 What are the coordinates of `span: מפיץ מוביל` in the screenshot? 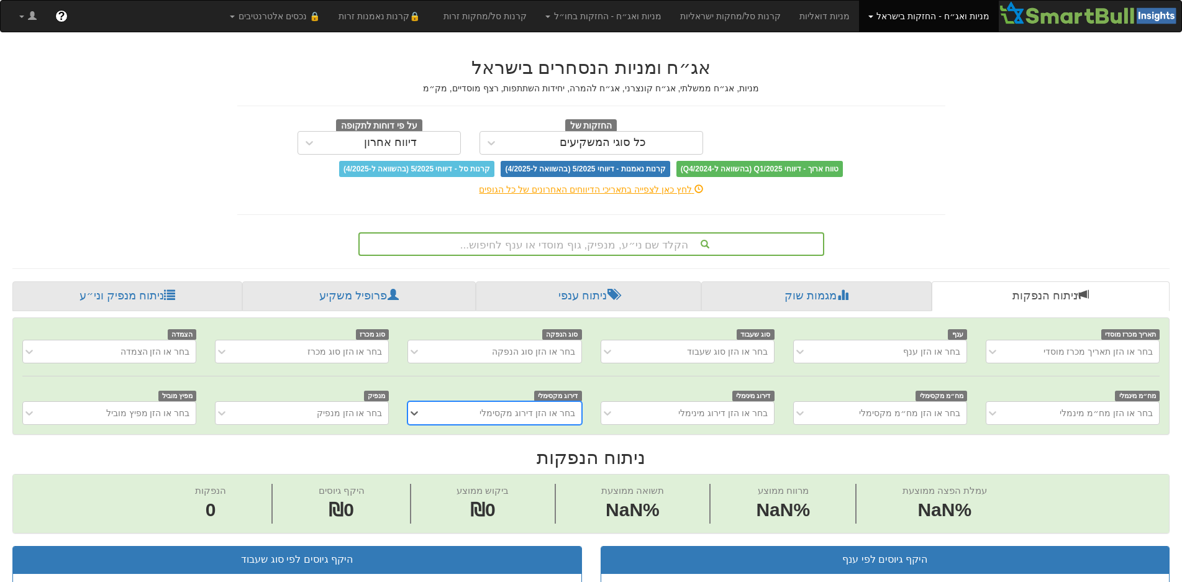 It's located at (178, 396).